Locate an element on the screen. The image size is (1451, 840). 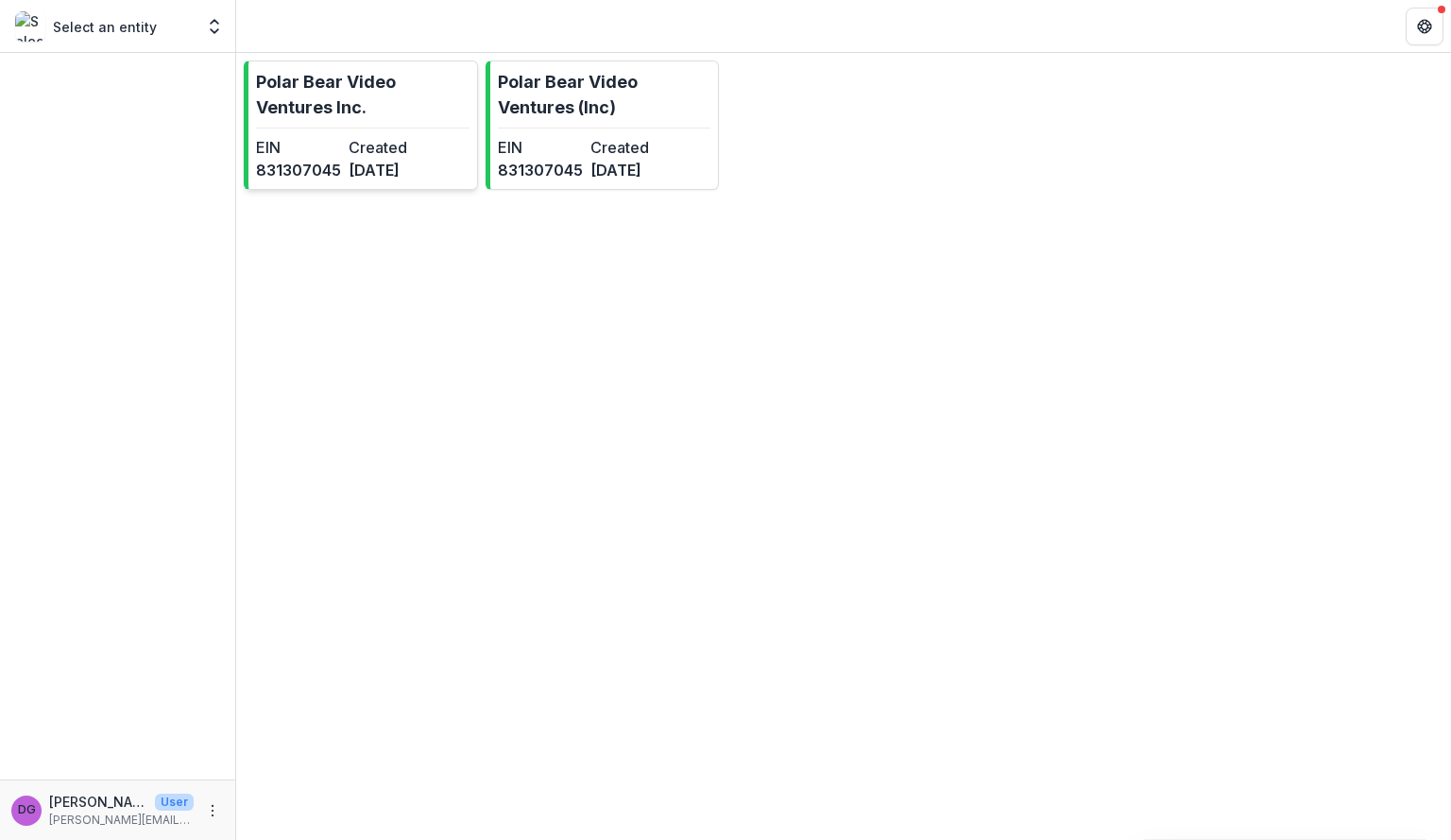
button: Open entity switcher is located at coordinates (215, 27).